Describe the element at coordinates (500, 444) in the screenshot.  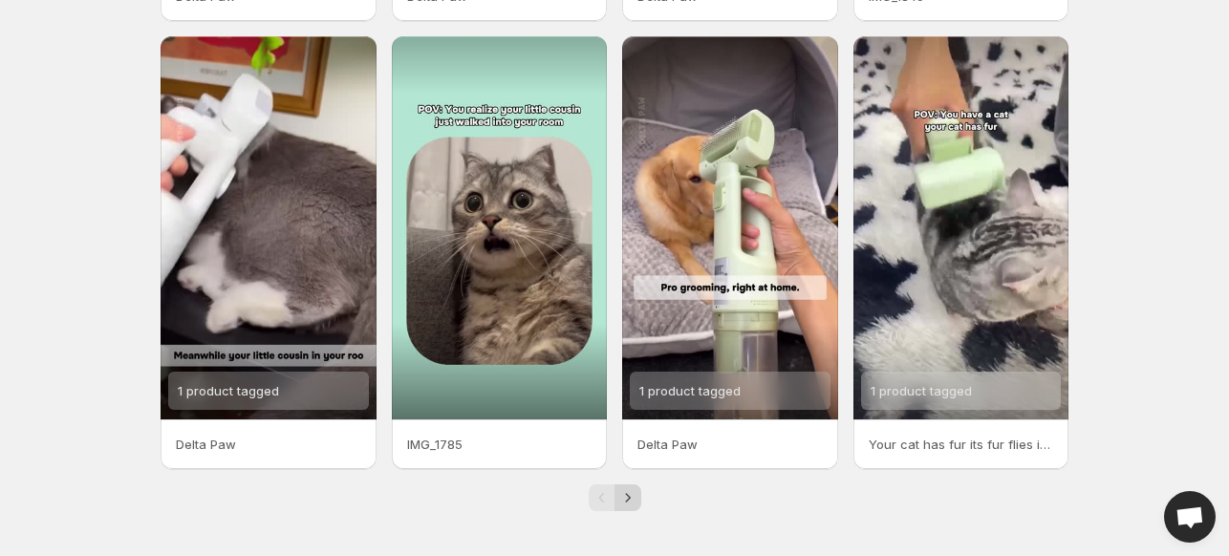
I see `p: IMG_1785` at that location.